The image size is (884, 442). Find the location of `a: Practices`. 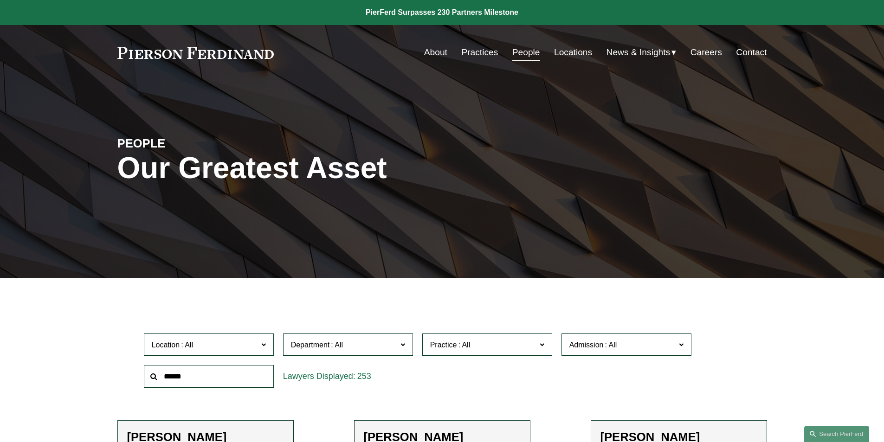

a: Practices is located at coordinates (479, 52).